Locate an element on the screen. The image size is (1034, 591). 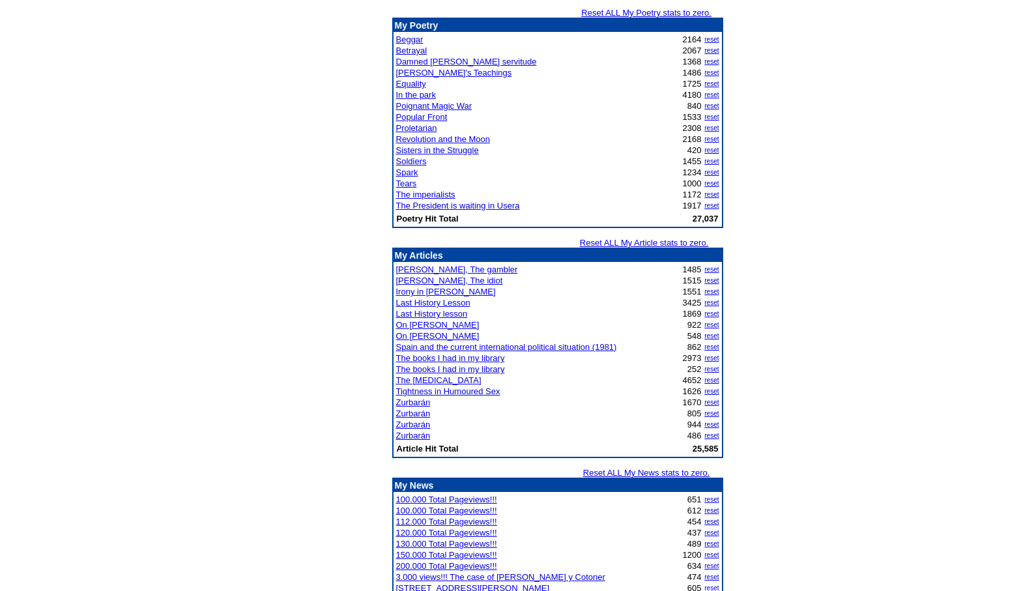
a: In the park is located at coordinates (416, 94).